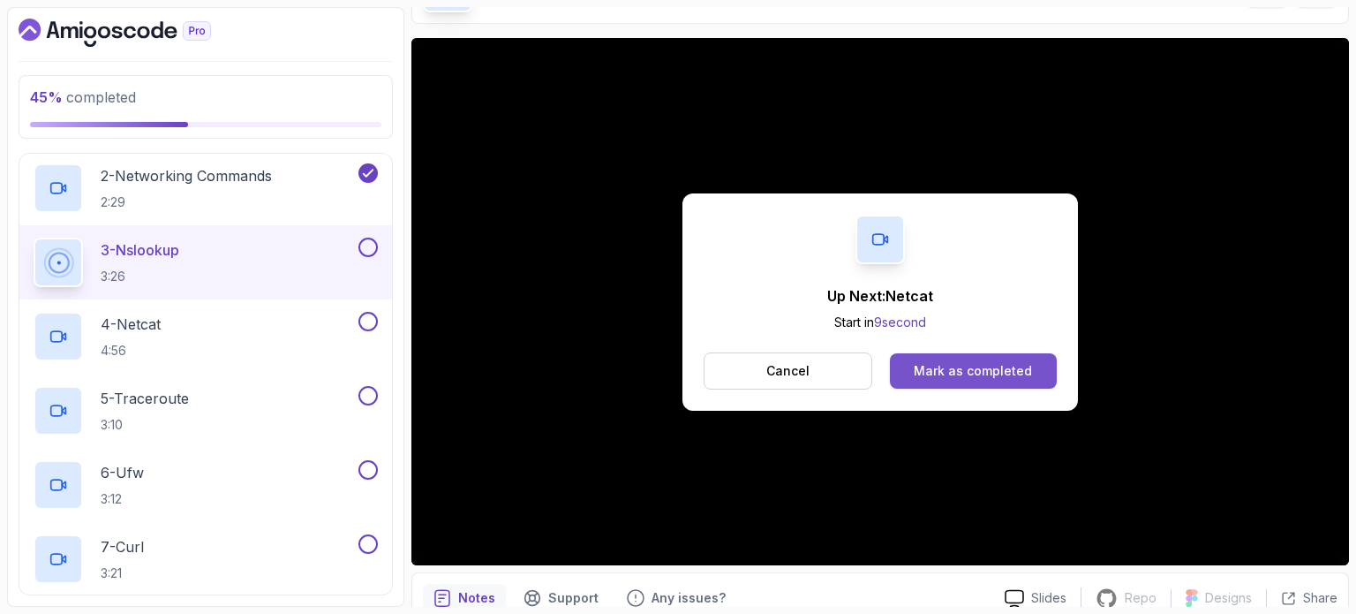 The image size is (1356, 614). What do you see at coordinates (122, 547) in the screenshot?
I see `p: 7 - Curl` at bounding box center [122, 547].